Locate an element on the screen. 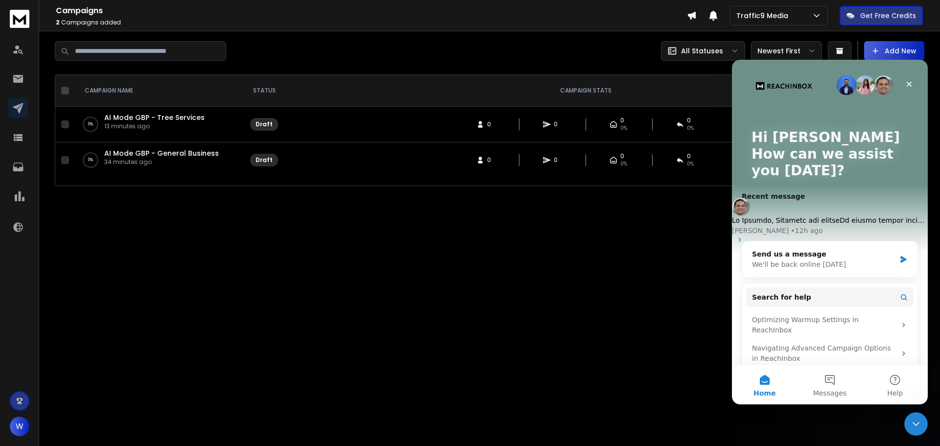  td: 0%AI Mode GBP - General Business34 minutes ago is located at coordinates (159, 160).